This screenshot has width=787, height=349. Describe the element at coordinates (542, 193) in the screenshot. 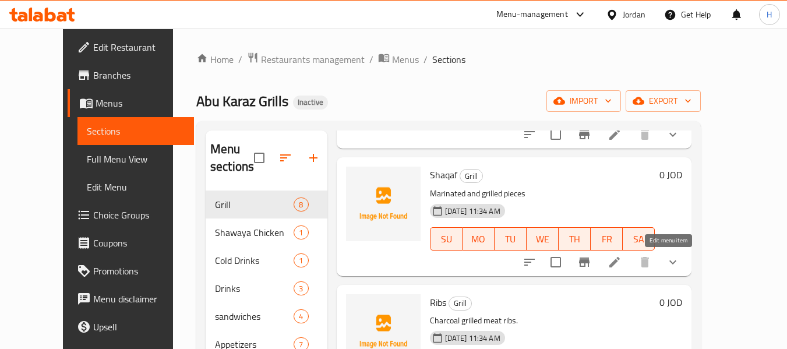

I see `p: Marinated and grilled pieces` at that location.